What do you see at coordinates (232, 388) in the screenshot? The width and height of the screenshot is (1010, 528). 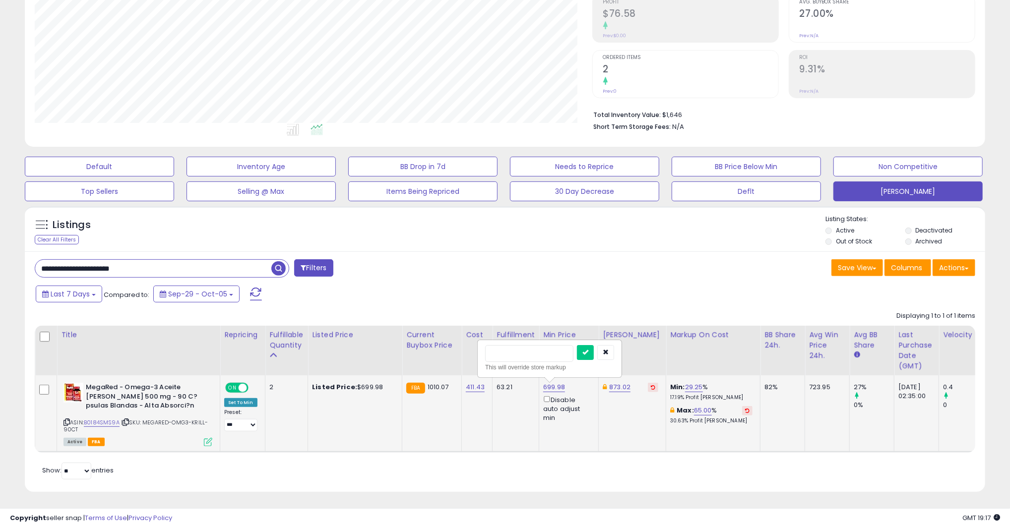 I see `span: ON` at bounding box center [232, 388].